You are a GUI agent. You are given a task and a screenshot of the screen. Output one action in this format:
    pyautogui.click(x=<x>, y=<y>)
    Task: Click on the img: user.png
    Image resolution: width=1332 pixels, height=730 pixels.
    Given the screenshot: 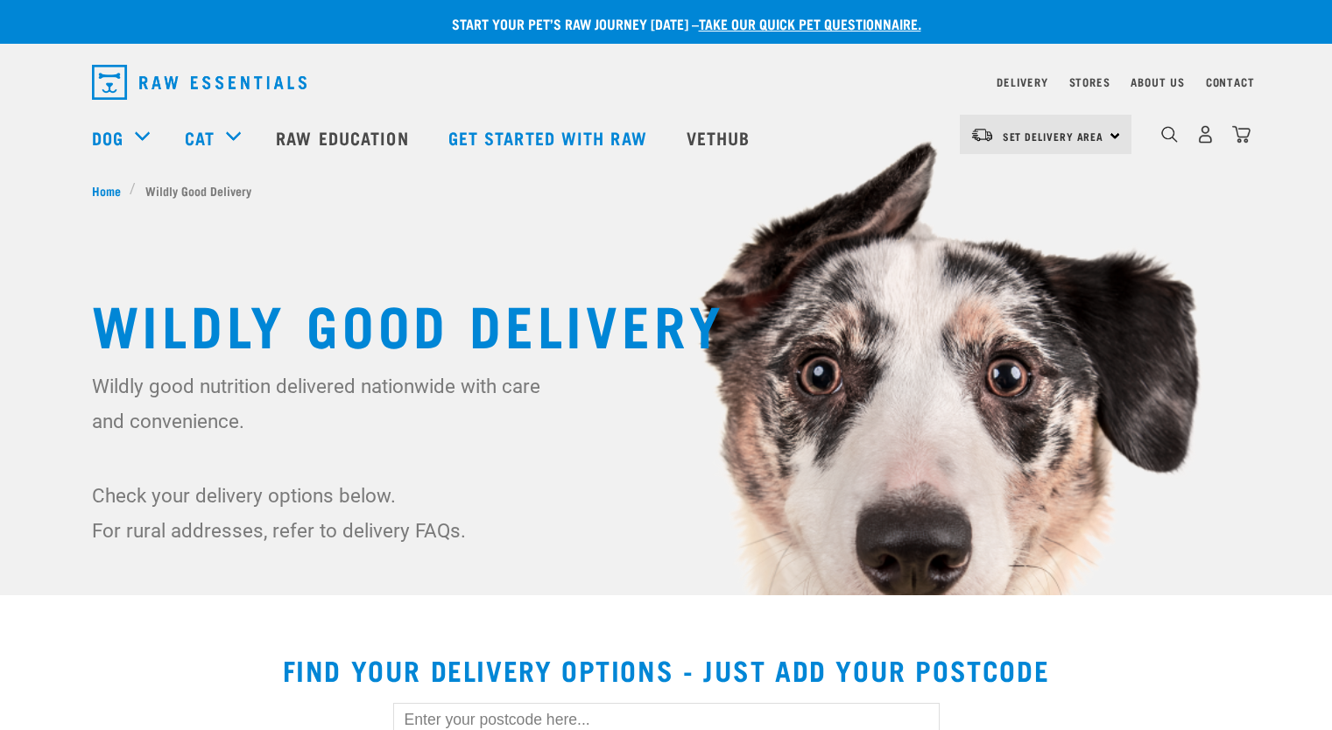 What is the action you would take?
    pyautogui.click(x=1205, y=134)
    